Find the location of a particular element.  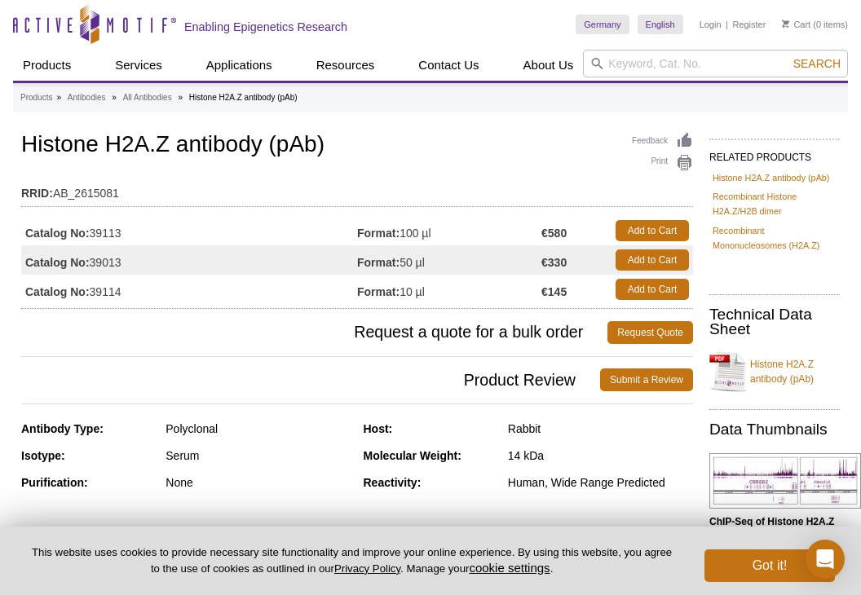

a: Resources is located at coordinates (346, 65).